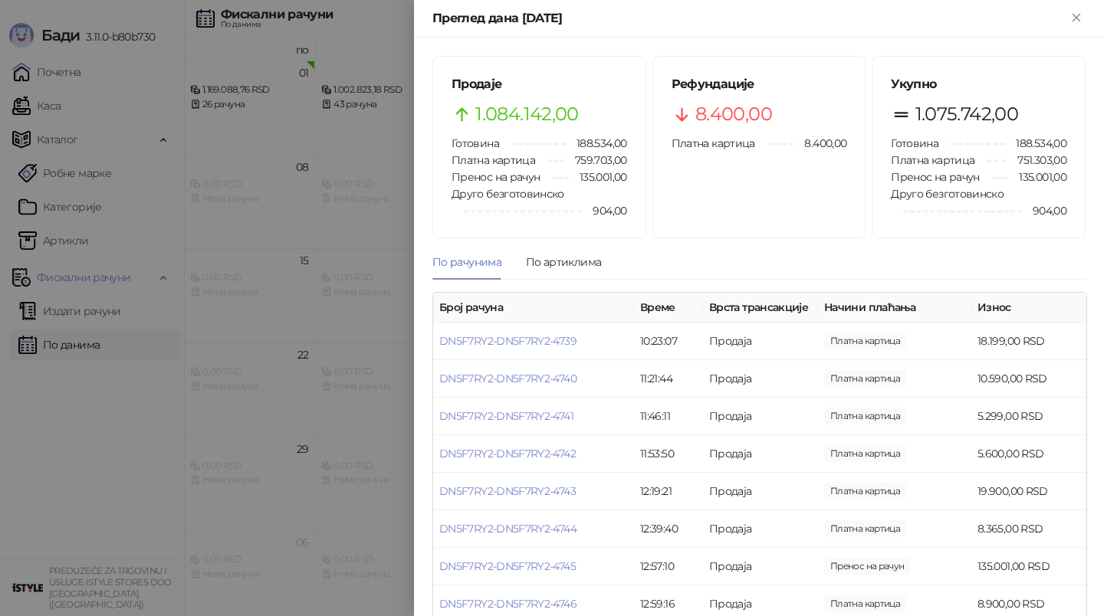  Describe the element at coordinates (527, 114) in the screenshot. I see `span: 1.084.142,00` at that location.